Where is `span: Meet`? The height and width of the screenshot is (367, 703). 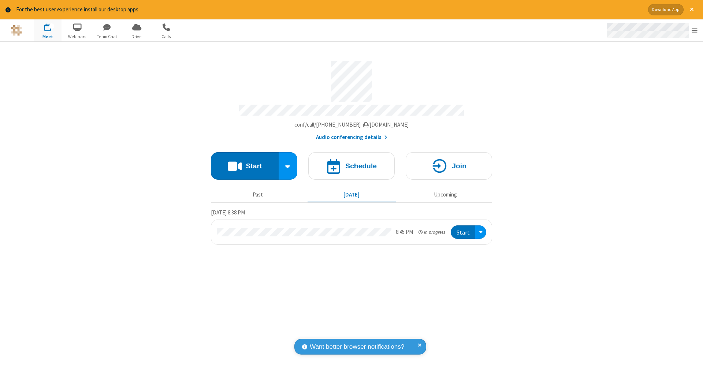 span: Meet is located at coordinates (48, 37).